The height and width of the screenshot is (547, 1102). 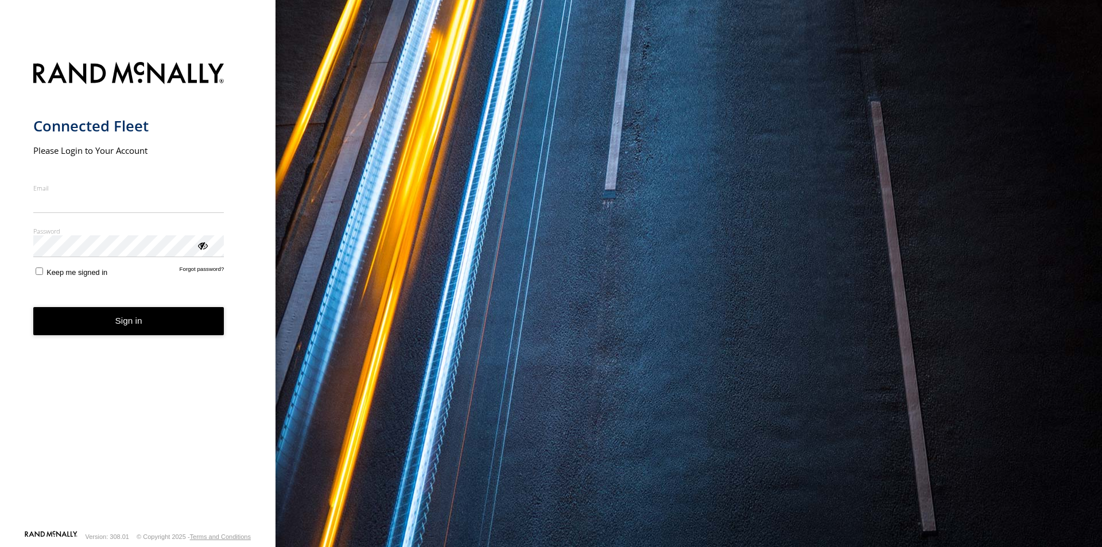 I want to click on button: Sign in, so click(x=129, y=321).